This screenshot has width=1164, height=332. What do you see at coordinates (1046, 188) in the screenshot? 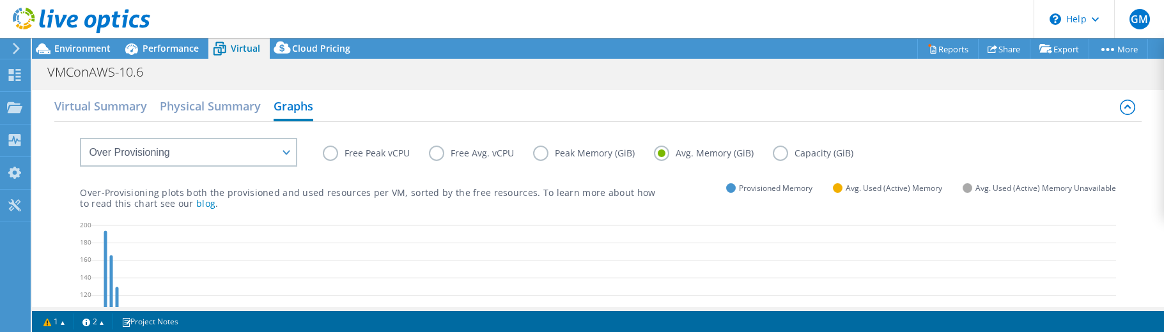
I see `span: Avg. Used (Active) Memory Unavailable` at bounding box center [1046, 188].